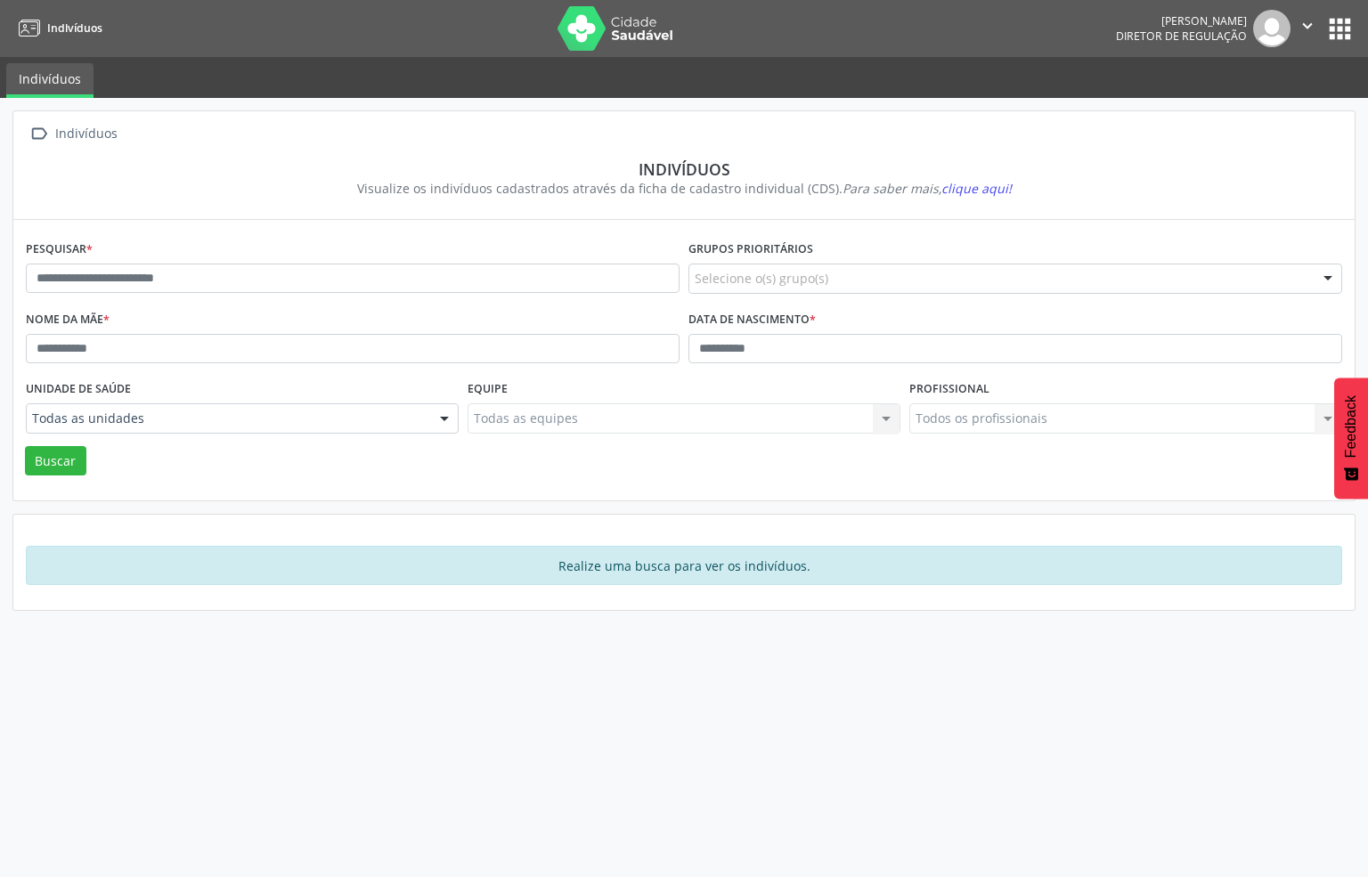  I want to click on label: Nome da mãe, so click(68, 320).